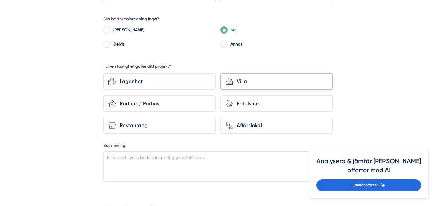  Describe the element at coordinates (131, 20) in the screenshot. I see `h5: Ska badrumsinredning ingå?` at that location.